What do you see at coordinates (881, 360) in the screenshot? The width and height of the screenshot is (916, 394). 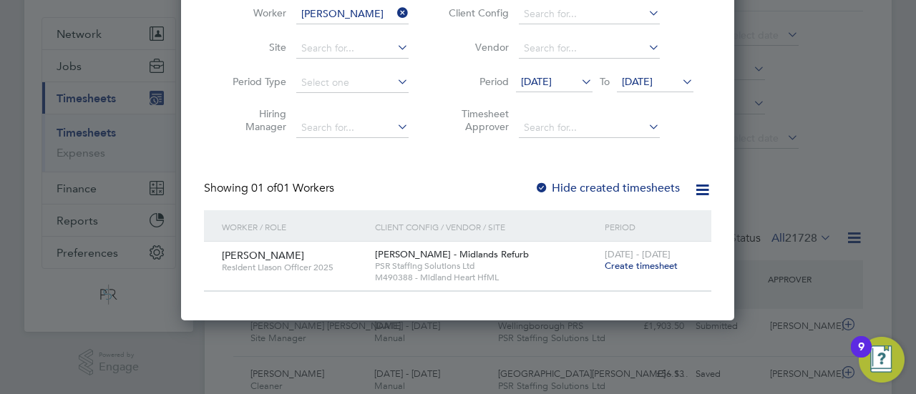 I see `button: Open Resource Center, 9 new notifications` at bounding box center [881, 360].